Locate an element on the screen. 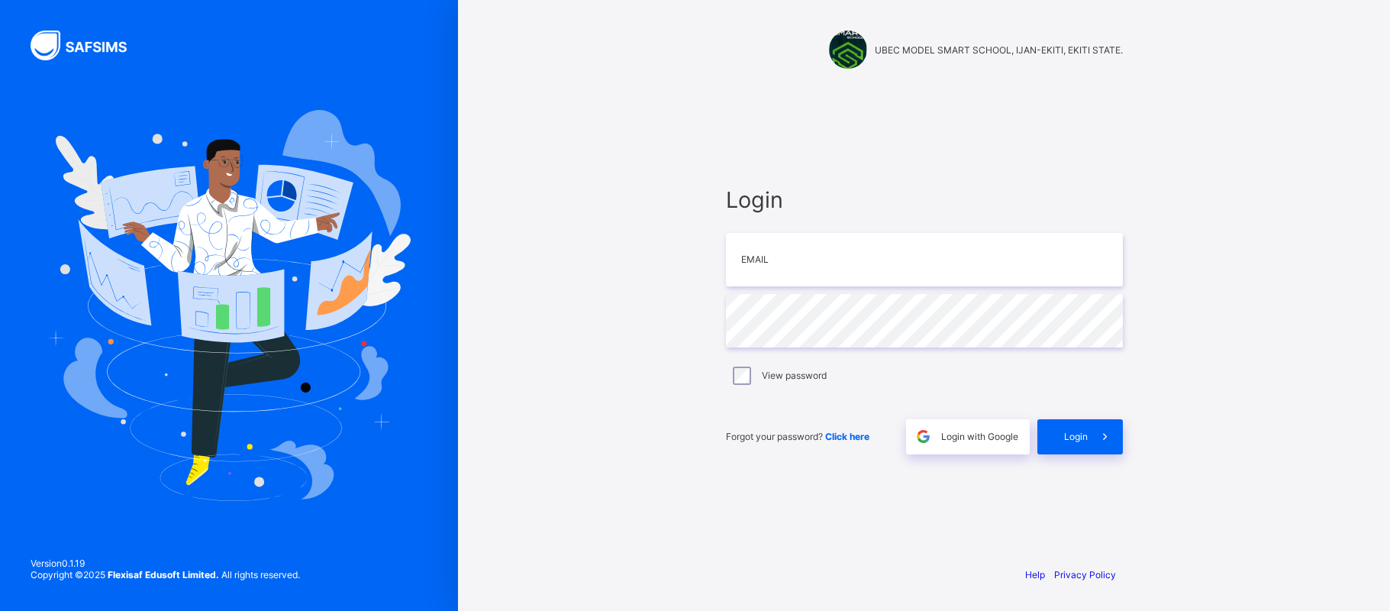  a: Help is located at coordinates (1035, 574).